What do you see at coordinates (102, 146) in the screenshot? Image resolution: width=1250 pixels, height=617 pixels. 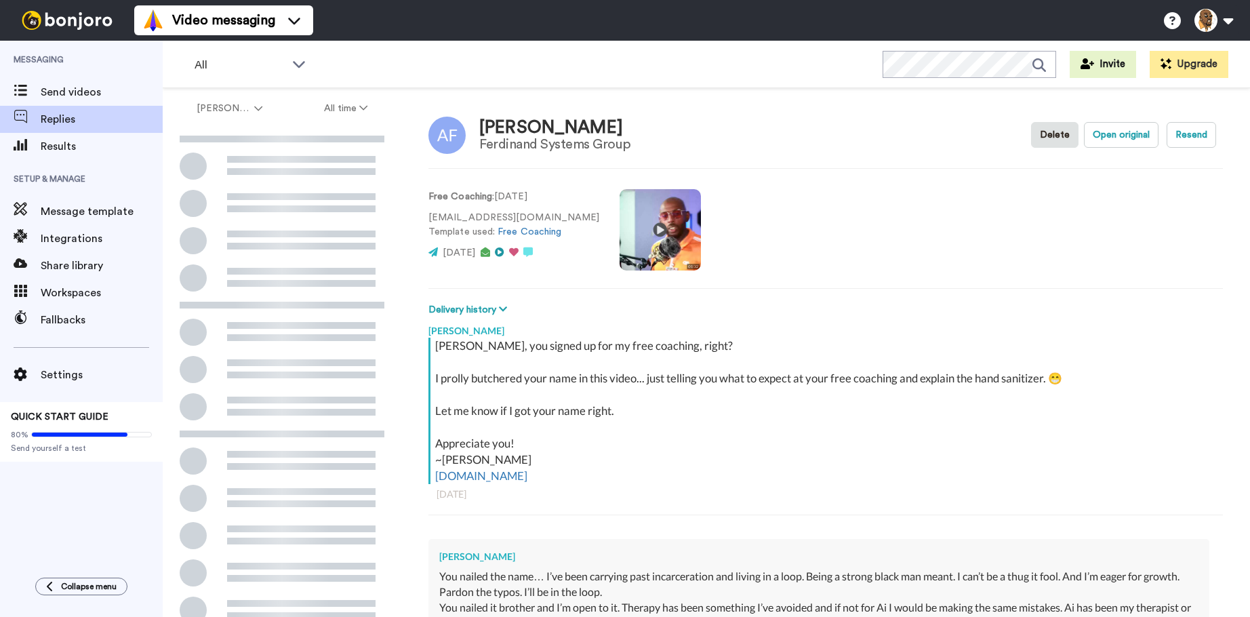 I see `span: Results` at bounding box center [102, 146].